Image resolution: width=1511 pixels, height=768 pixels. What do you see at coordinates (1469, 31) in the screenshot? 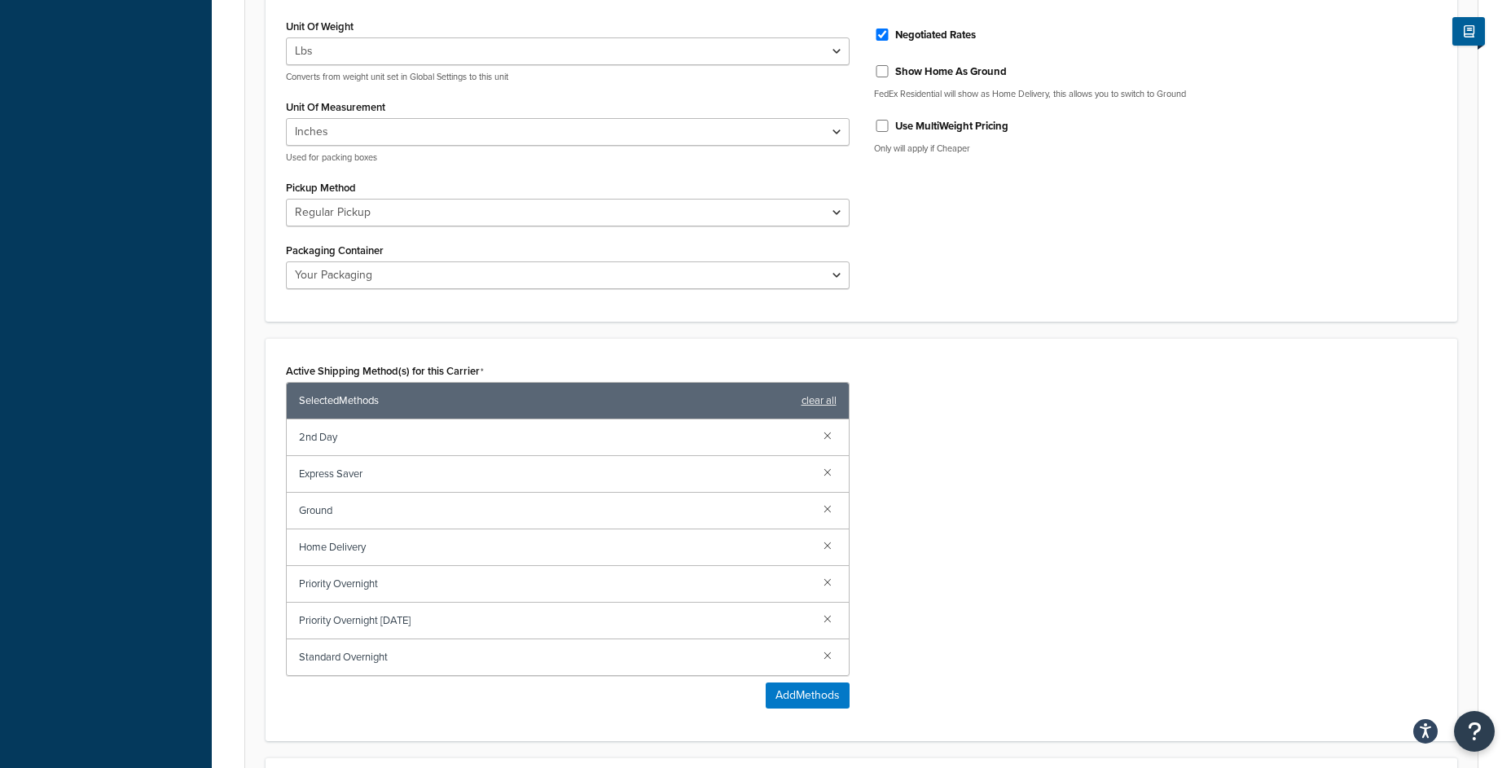
I see `button: Show Help Docs` at bounding box center [1469, 31].